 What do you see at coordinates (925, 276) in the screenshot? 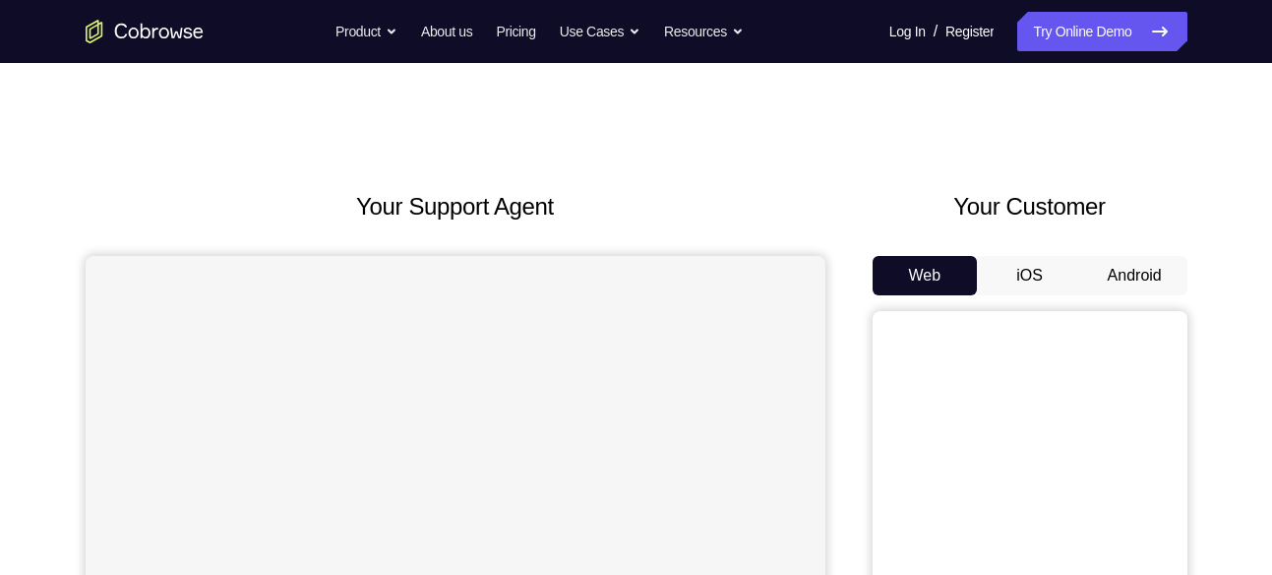
I see `button: Web` at bounding box center [925, 276].